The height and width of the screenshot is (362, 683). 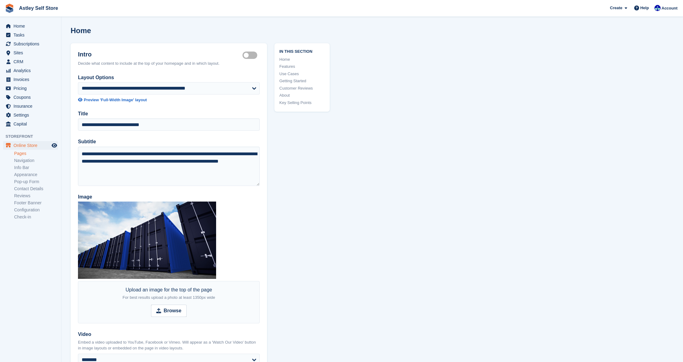 What do you see at coordinates (302, 60) in the screenshot?
I see `a: Home` at bounding box center [302, 60].